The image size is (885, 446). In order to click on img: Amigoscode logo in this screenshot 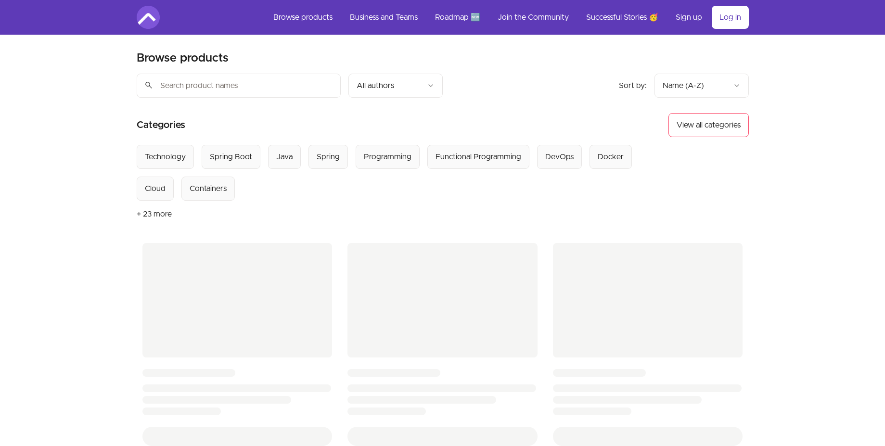, I will do `click(148, 17)`.